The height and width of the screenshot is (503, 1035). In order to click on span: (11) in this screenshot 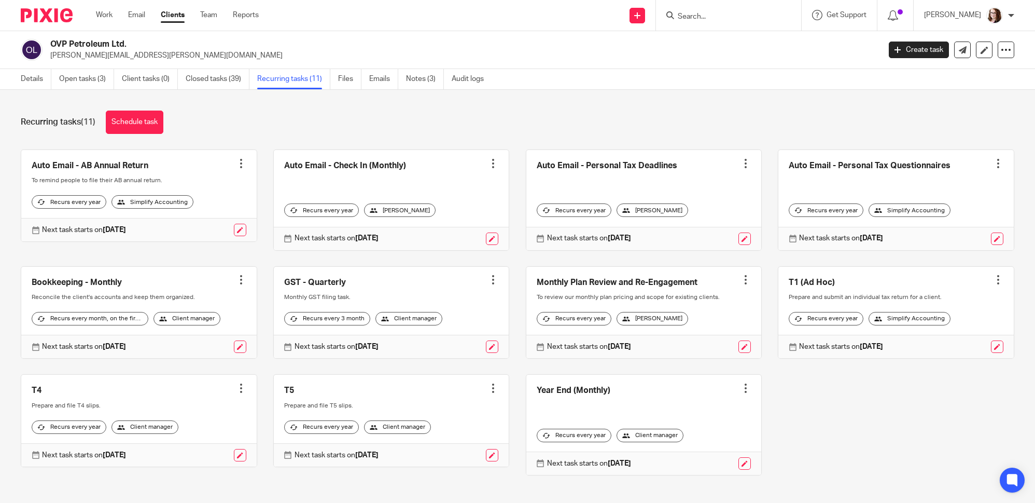, I will do `click(88, 122)`.